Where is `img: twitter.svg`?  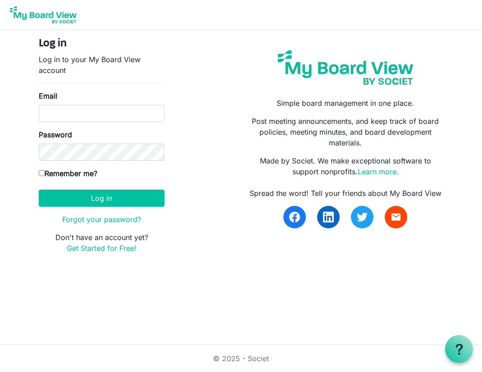
img: twitter.svg is located at coordinates (362, 217).